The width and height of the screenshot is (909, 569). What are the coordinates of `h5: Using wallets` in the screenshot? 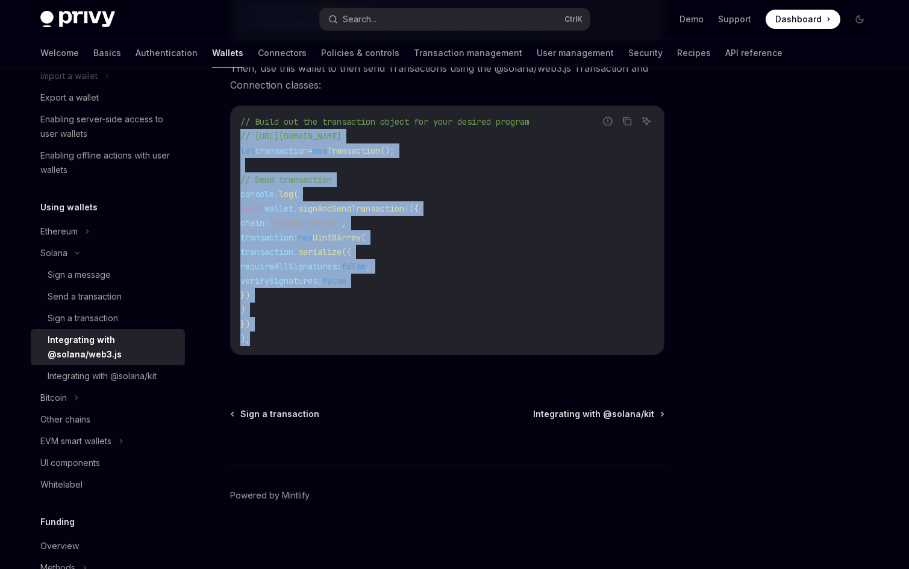 It's located at (69, 207).